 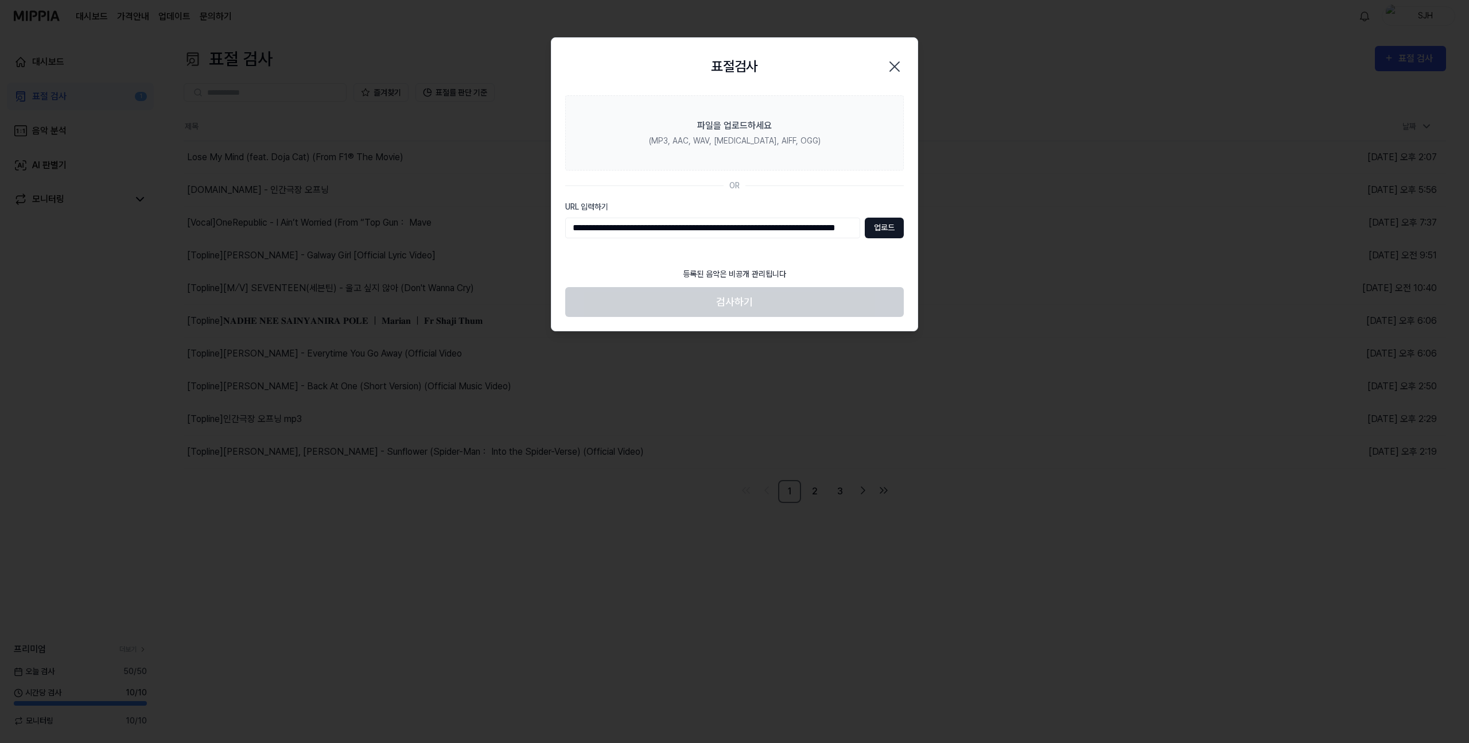 I want to click on button: 업로드, so click(x=884, y=228).